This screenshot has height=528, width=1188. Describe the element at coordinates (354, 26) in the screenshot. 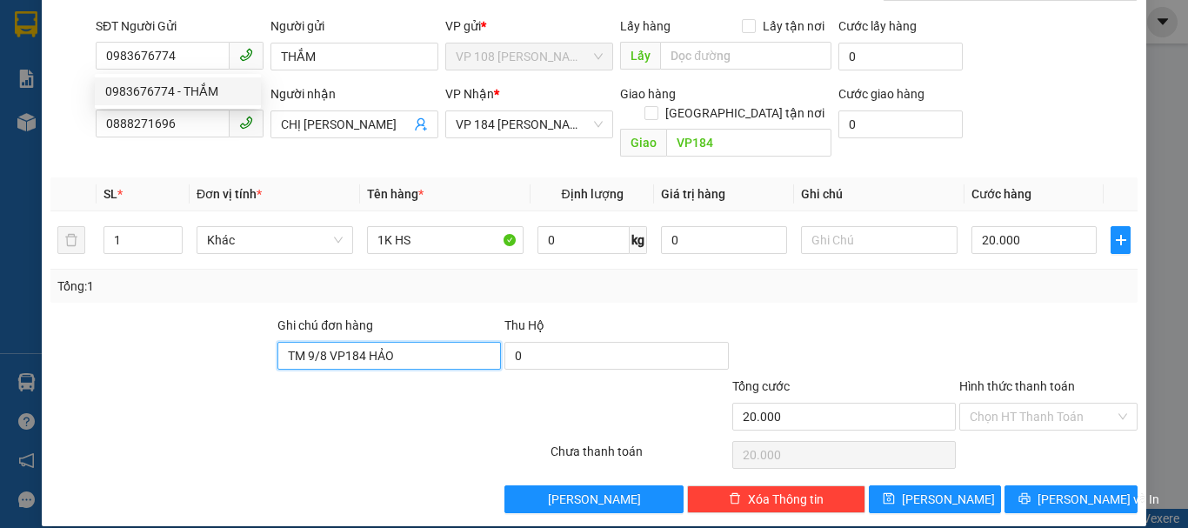

I see `div: Người gửi` at that location.